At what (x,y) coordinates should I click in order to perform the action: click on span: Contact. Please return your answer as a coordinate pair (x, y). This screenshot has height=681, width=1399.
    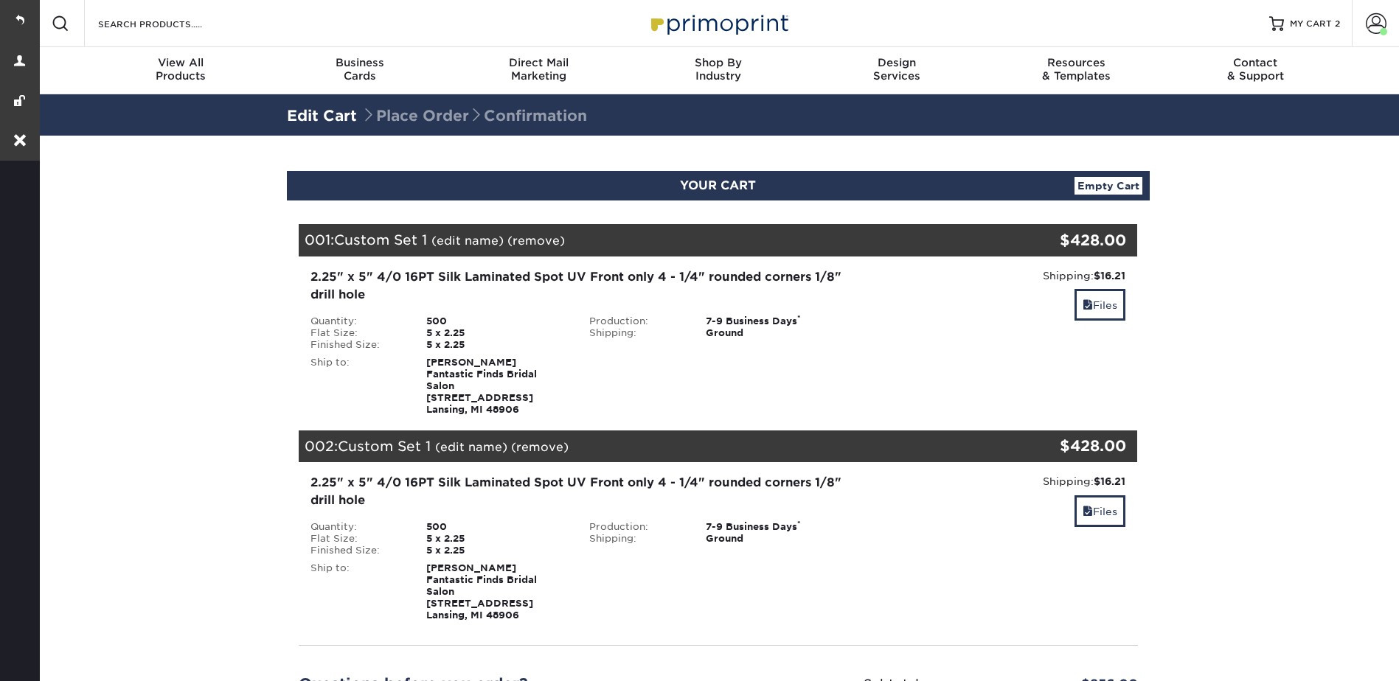
    Looking at the image, I should click on (1255, 63).